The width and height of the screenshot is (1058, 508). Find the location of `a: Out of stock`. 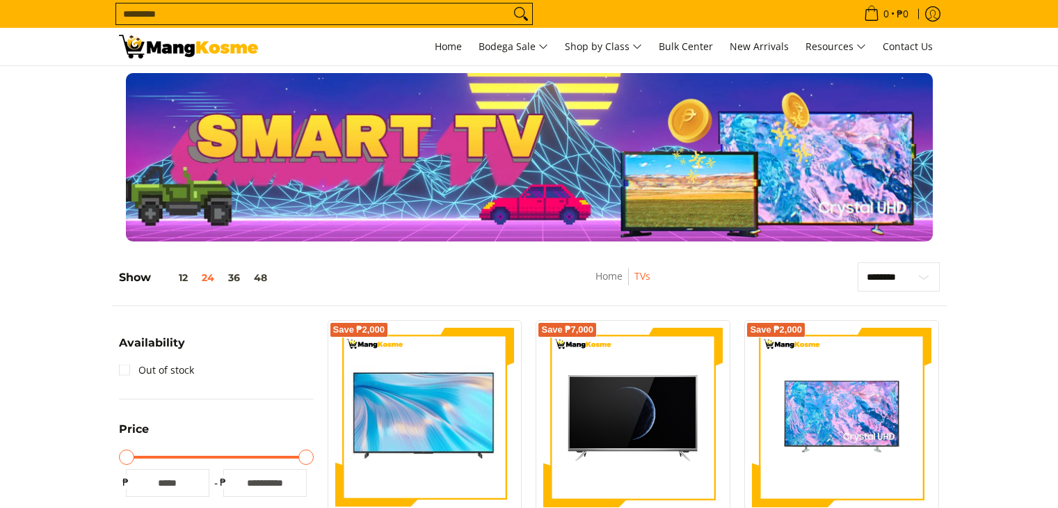

a: Out of stock is located at coordinates (157, 370).